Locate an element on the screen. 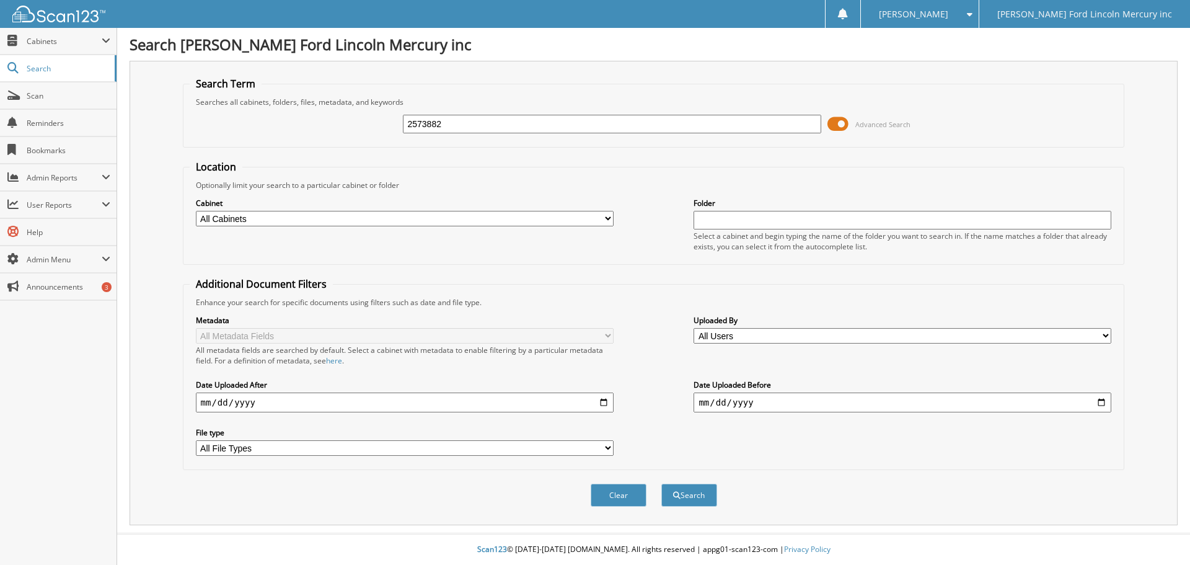 The image size is (1190, 565). img: scan123-logo-white.svg is located at coordinates (59, 14).